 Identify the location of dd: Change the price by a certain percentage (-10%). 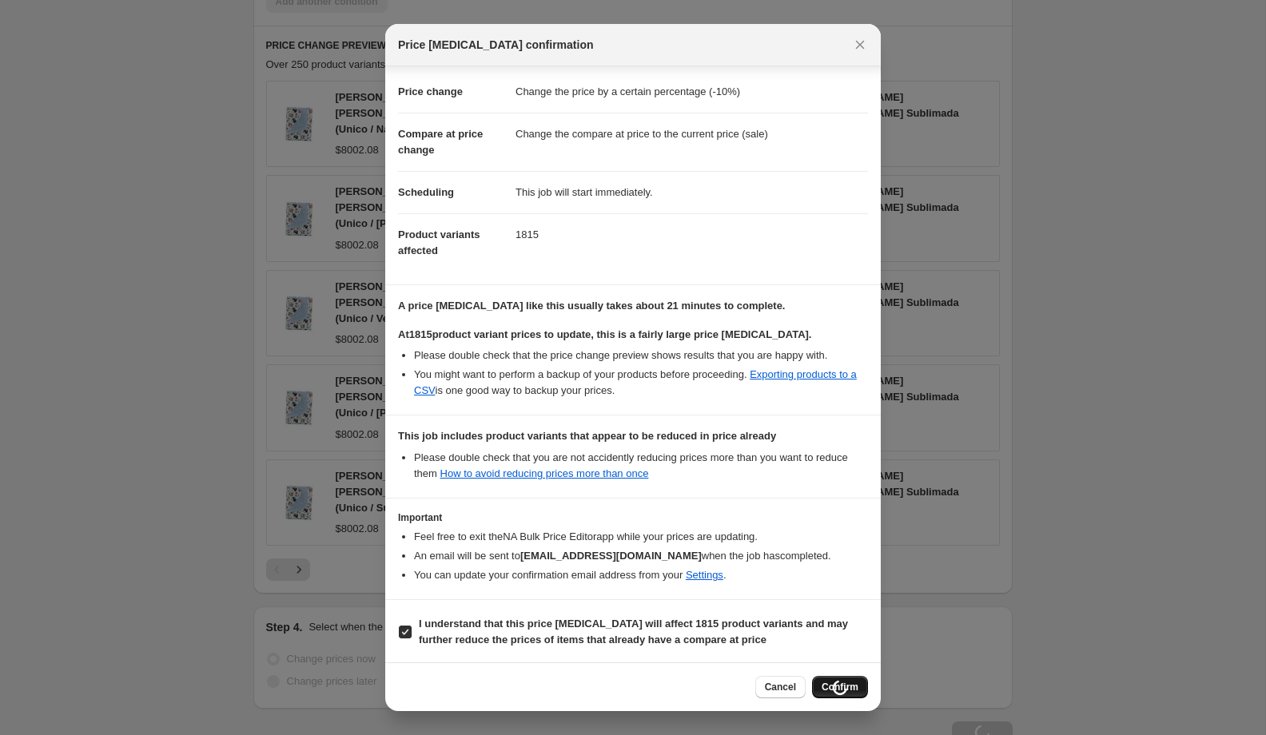
(691, 92).